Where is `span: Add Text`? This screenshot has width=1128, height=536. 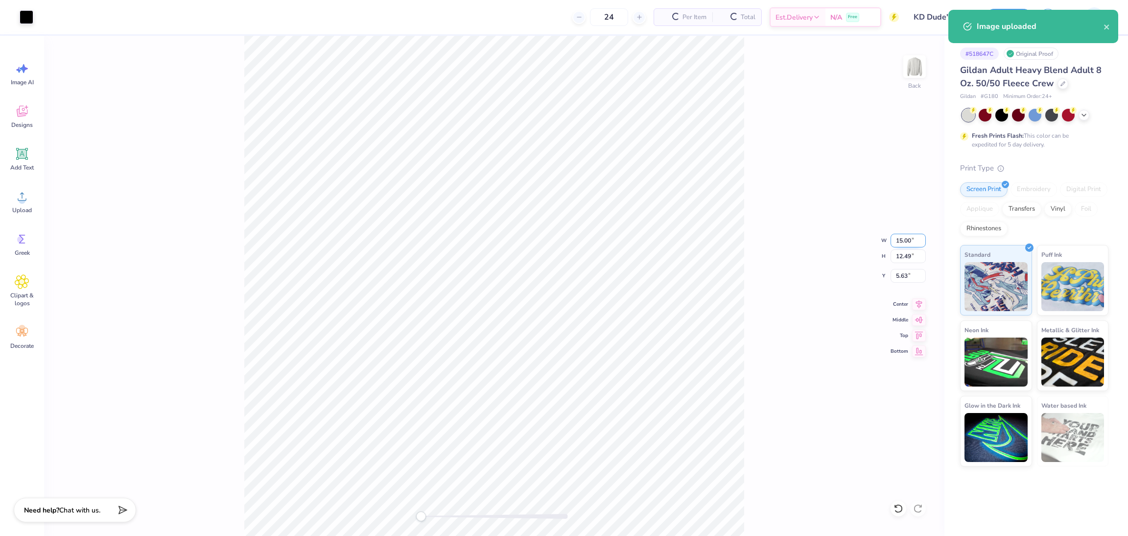
span: Add Text is located at coordinates (22, 167).